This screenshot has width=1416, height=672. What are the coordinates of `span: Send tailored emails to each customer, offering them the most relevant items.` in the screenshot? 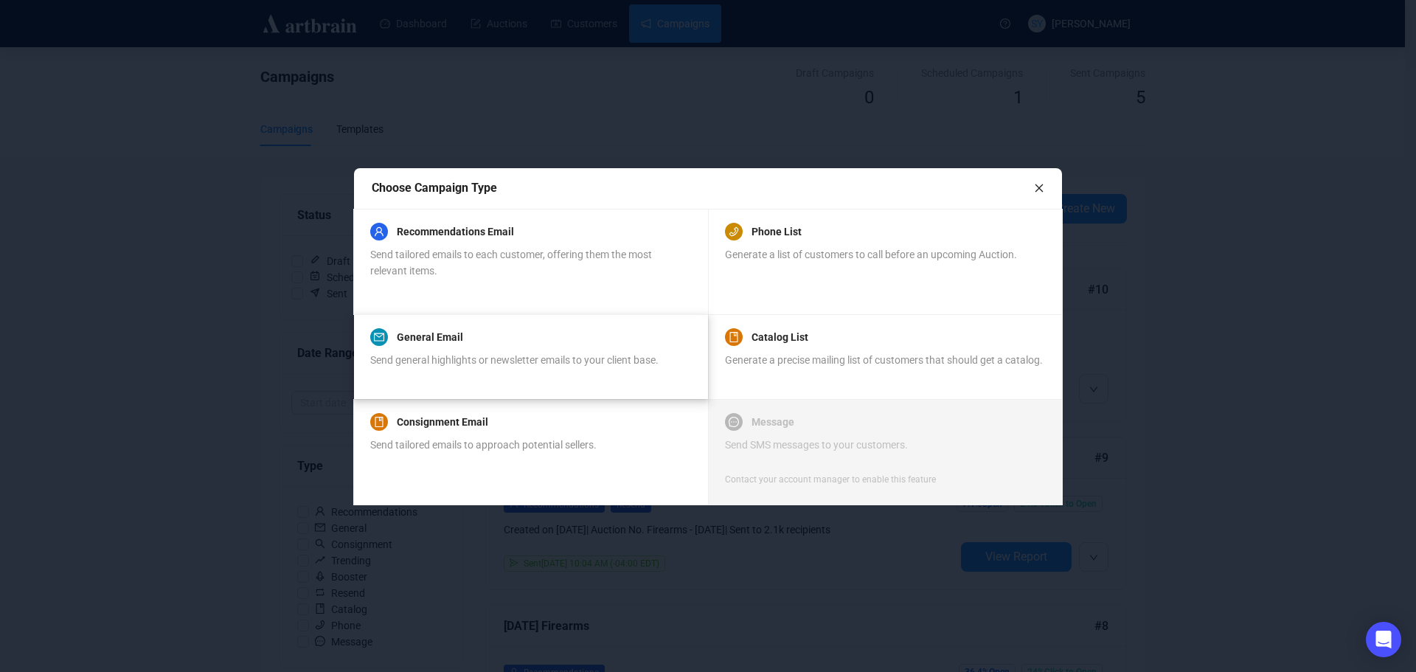 It's located at (511, 263).